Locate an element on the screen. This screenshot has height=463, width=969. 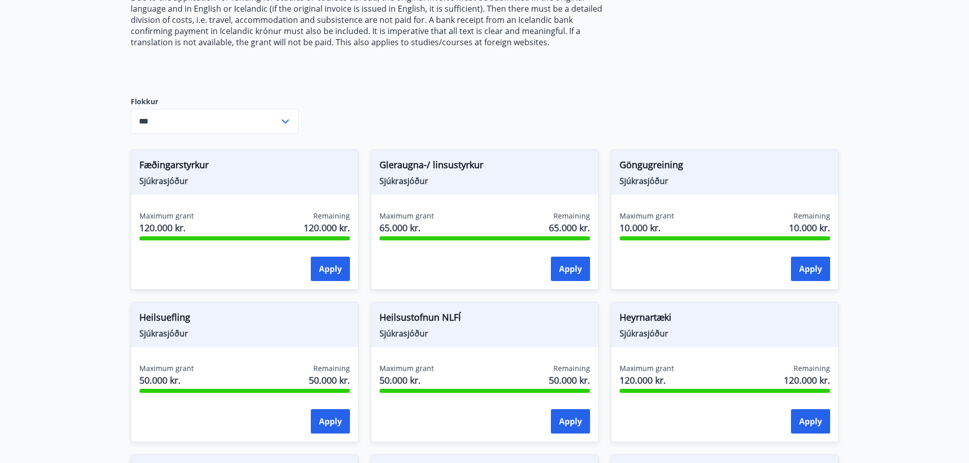
span: Heilsuefling is located at coordinates (245, 319).